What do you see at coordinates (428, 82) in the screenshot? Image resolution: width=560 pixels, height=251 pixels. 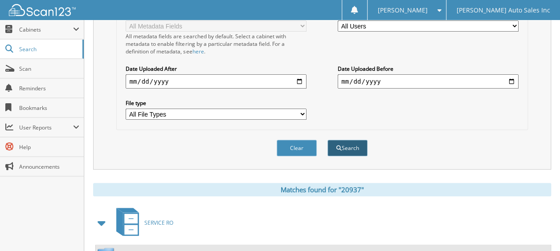 I see `input: end` at bounding box center [428, 82].